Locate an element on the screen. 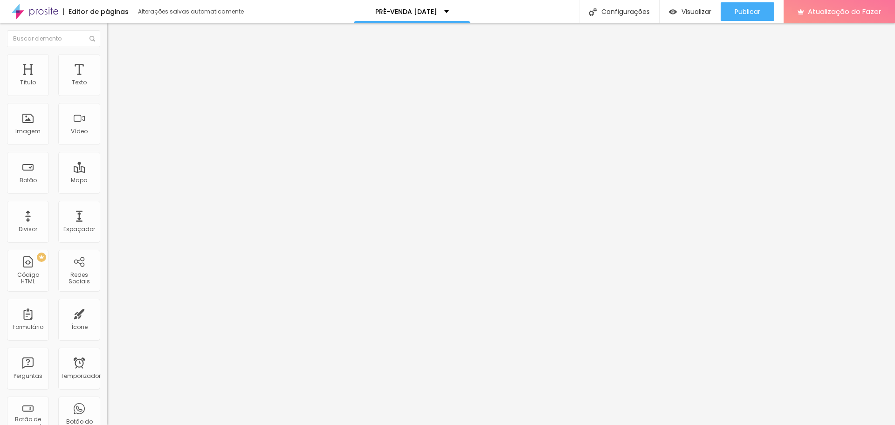 The height and width of the screenshot is (425, 895). font: Perguntas is located at coordinates (28, 376).